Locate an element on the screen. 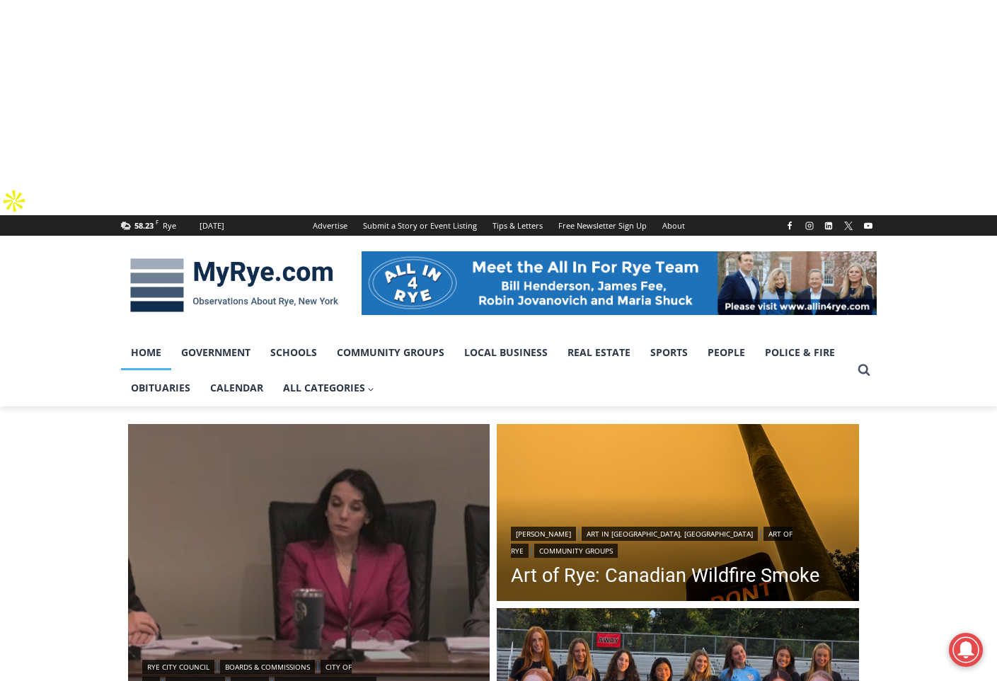  a: Advertise is located at coordinates (330, 225).